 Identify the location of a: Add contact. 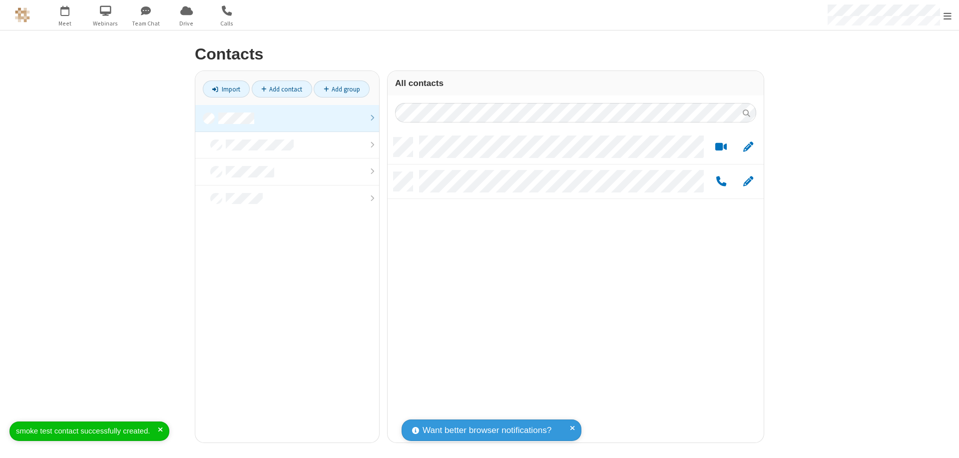
(282, 89).